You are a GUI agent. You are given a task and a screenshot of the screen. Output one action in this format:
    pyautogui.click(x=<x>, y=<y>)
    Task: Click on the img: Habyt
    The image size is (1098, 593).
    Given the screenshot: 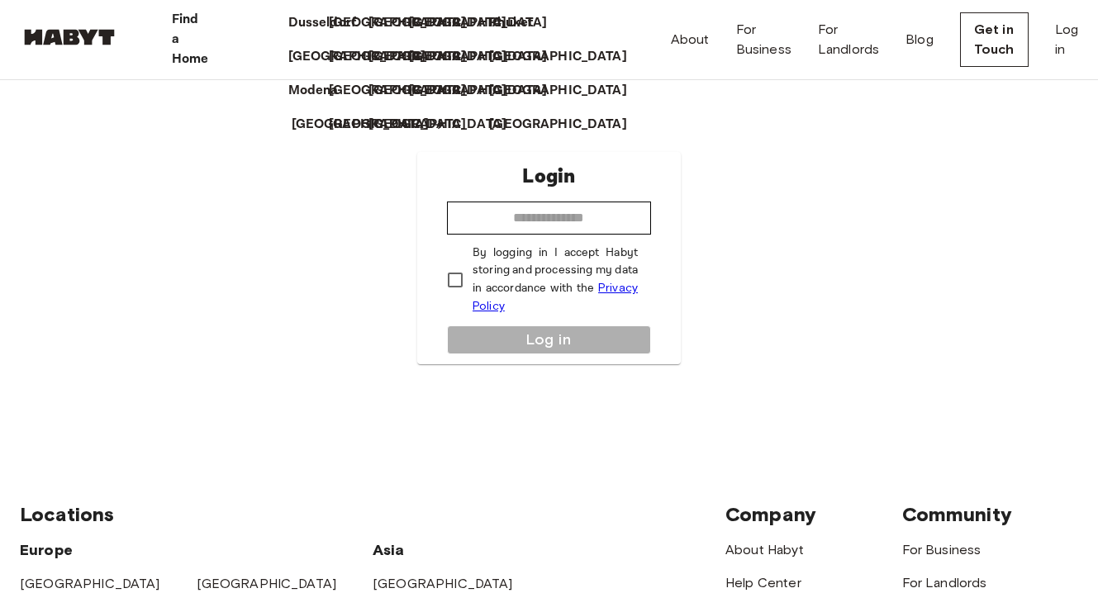 What is the action you would take?
    pyautogui.click(x=69, y=37)
    